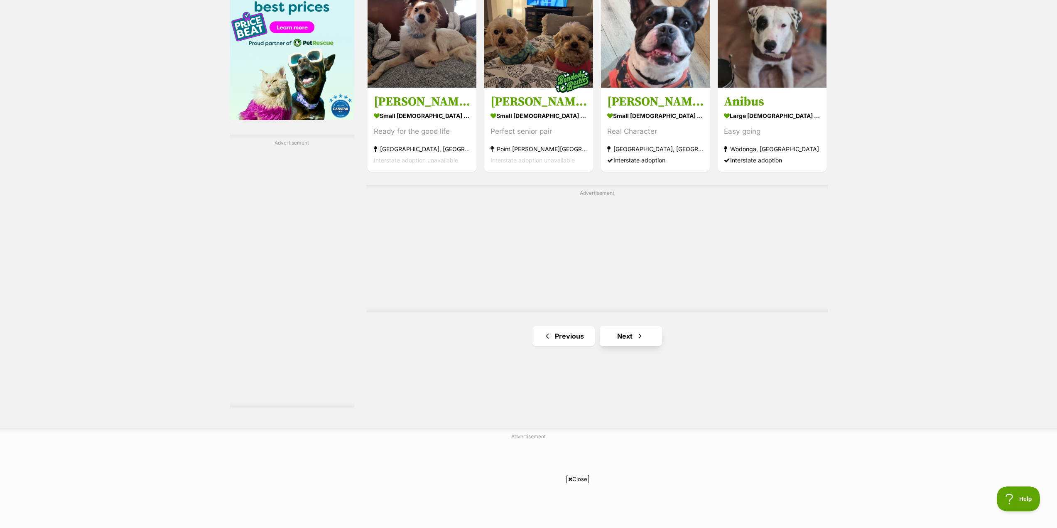  Describe the element at coordinates (422, 131) in the screenshot. I see `div: Ready for the good life` at that location.